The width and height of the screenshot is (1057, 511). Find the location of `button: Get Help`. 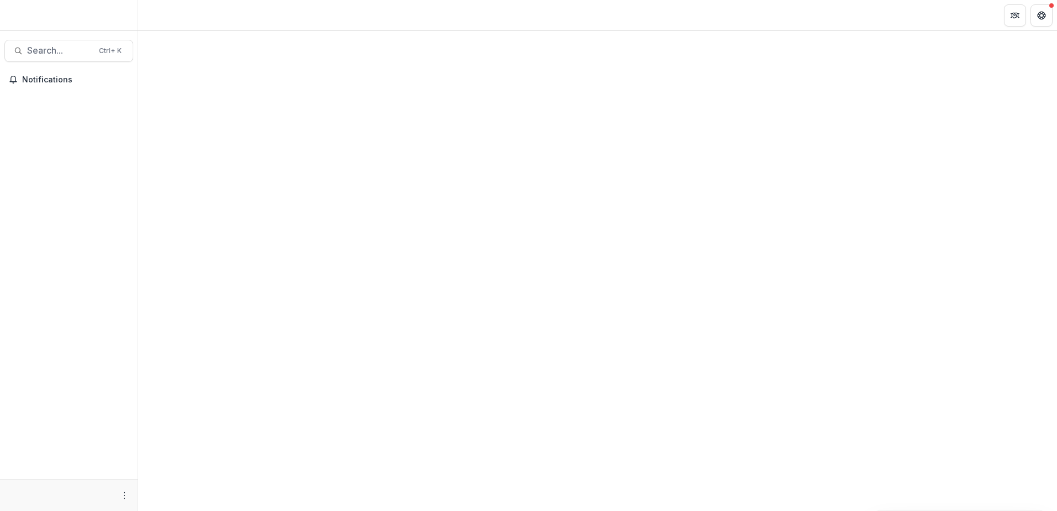

button: Get Help is located at coordinates (1041, 15).